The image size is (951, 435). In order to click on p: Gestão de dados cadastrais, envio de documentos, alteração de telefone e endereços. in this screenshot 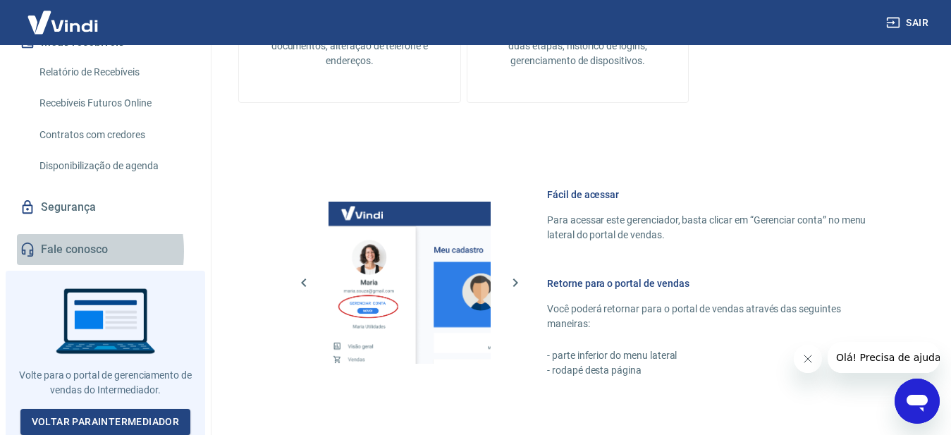, I will do `click(350, 46)`.